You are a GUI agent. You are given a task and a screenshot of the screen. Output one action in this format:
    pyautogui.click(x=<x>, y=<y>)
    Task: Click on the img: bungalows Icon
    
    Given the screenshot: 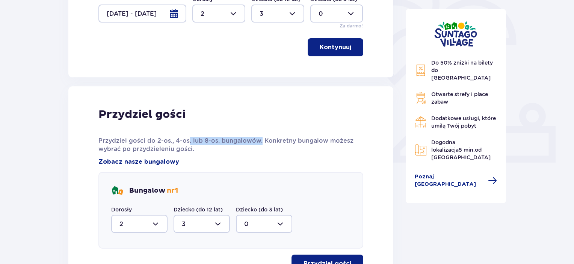 What is the action you would take?
    pyautogui.click(x=117, y=191)
    